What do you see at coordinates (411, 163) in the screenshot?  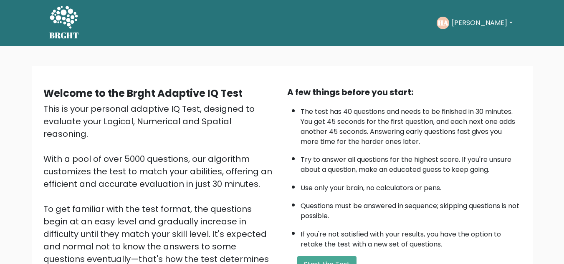 I see `li: Try to answer all questions for the highest score. If you're unsure about a question, make an edu...` at bounding box center [411, 163].